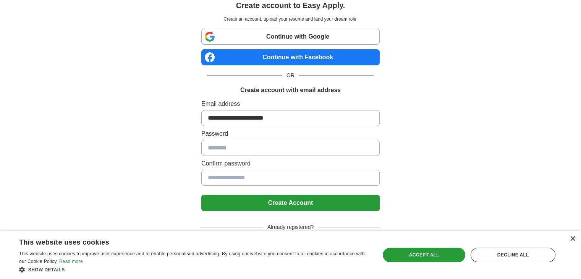 The width and height of the screenshot is (581, 279). I want to click on button: Create Account, so click(290, 203).